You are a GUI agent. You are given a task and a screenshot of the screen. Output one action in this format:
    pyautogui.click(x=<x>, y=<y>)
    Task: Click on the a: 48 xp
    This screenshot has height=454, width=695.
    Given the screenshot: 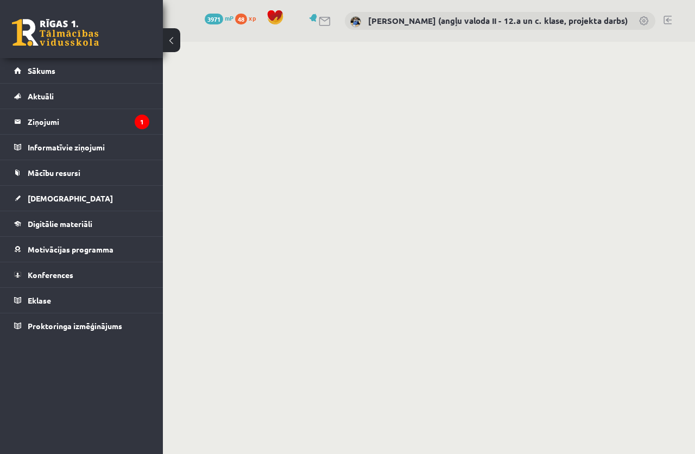 What is the action you would take?
    pyautogui.click(x=248, y=18)
    